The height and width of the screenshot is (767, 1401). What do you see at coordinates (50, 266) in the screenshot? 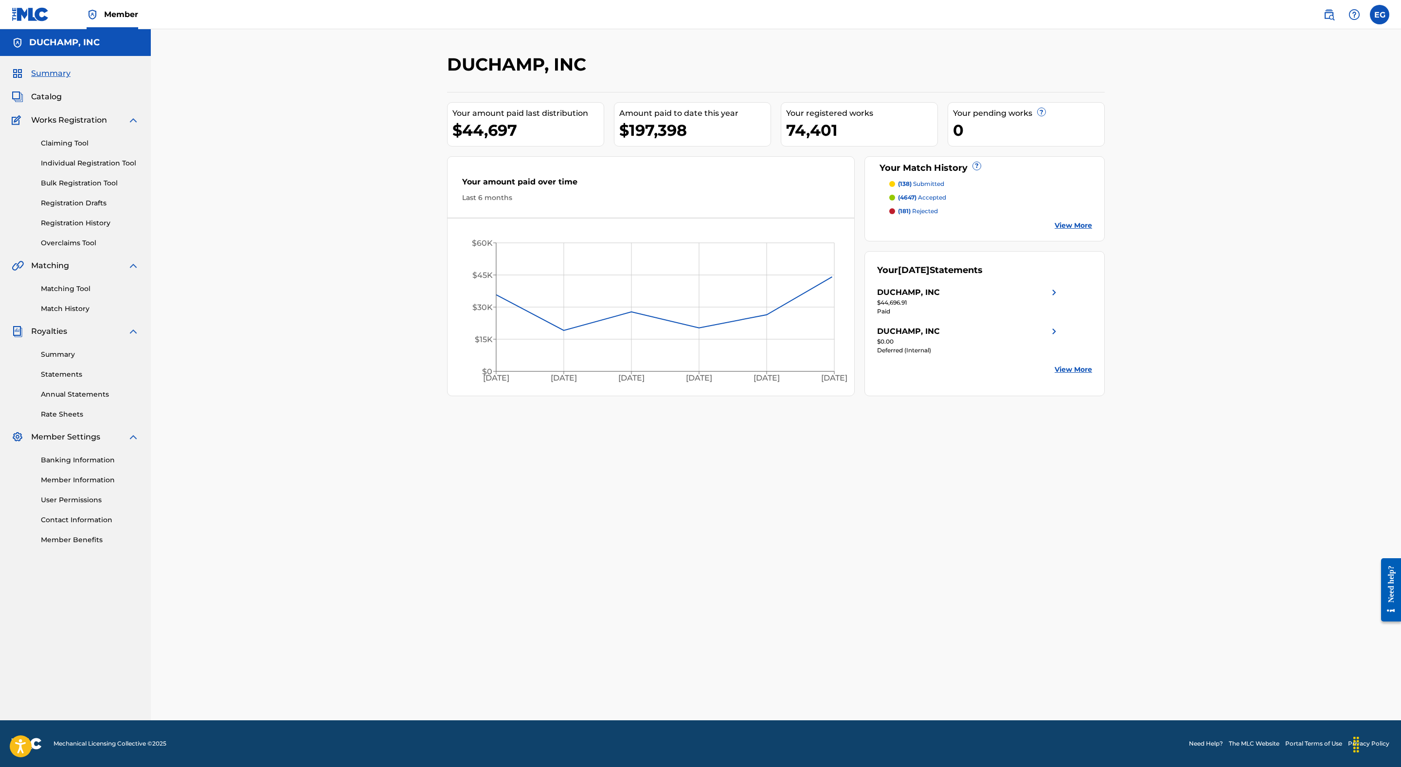
I see `span: Matching` at bounding box center [50, 266].